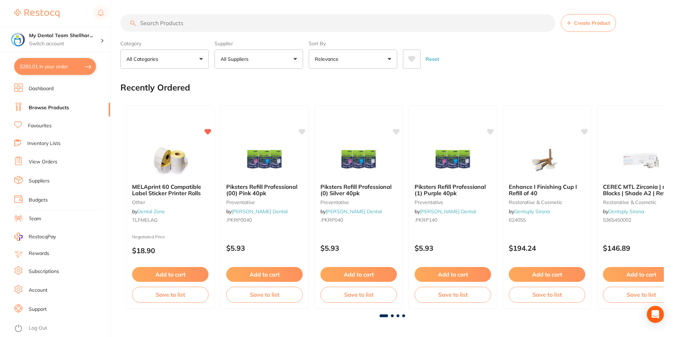 The width and height of the screenshot is (678, 337). Describe the element at coordinates (259, 44) in the screenshot. I see `label: Supplier` at that location.